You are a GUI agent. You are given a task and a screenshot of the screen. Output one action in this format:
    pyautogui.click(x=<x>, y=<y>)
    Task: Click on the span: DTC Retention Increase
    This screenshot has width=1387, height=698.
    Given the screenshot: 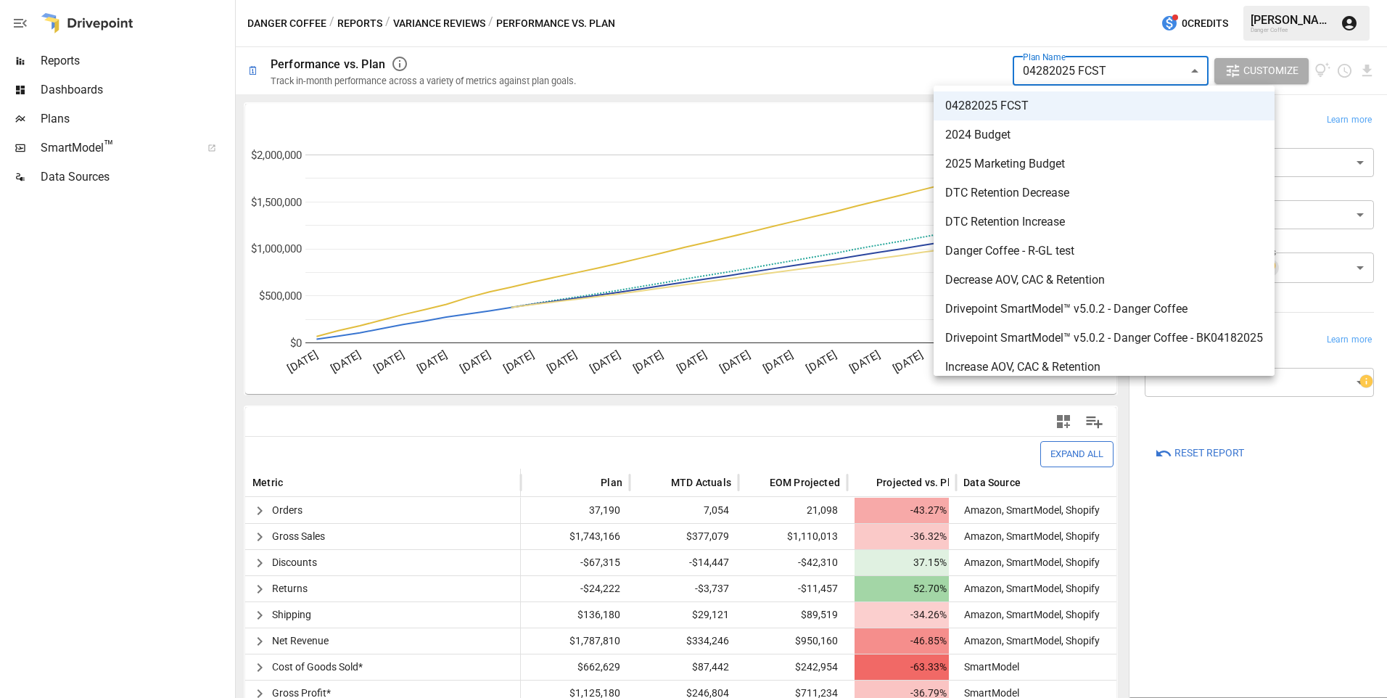 What is the action you would take?
    pyautogui.click(x=1104, y=222)
    